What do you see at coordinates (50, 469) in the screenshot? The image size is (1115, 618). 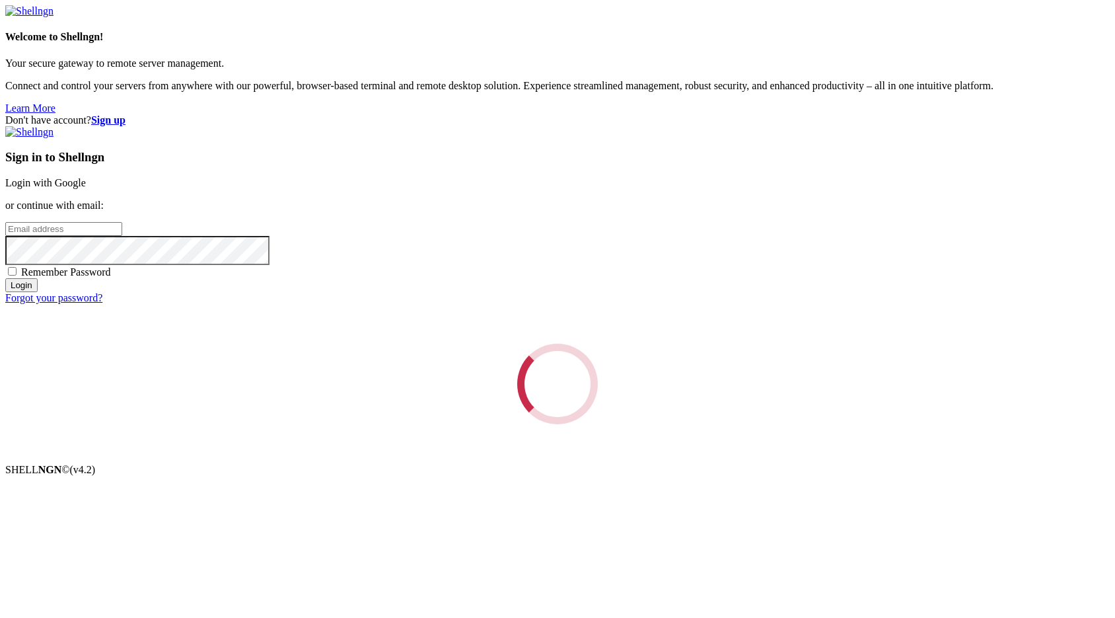 I see `b: NGN` at bounding box center [50, 469].